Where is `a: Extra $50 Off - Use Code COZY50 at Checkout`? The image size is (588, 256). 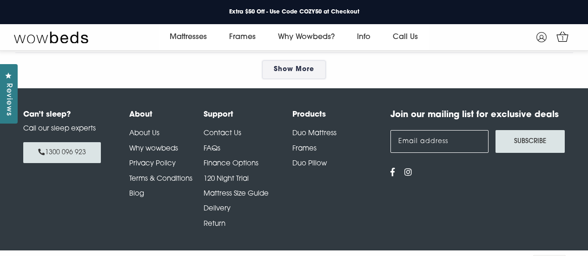
a: Extra $50 Off - Use Code COZY50 at Checkout is located at coordinates (294, 12).